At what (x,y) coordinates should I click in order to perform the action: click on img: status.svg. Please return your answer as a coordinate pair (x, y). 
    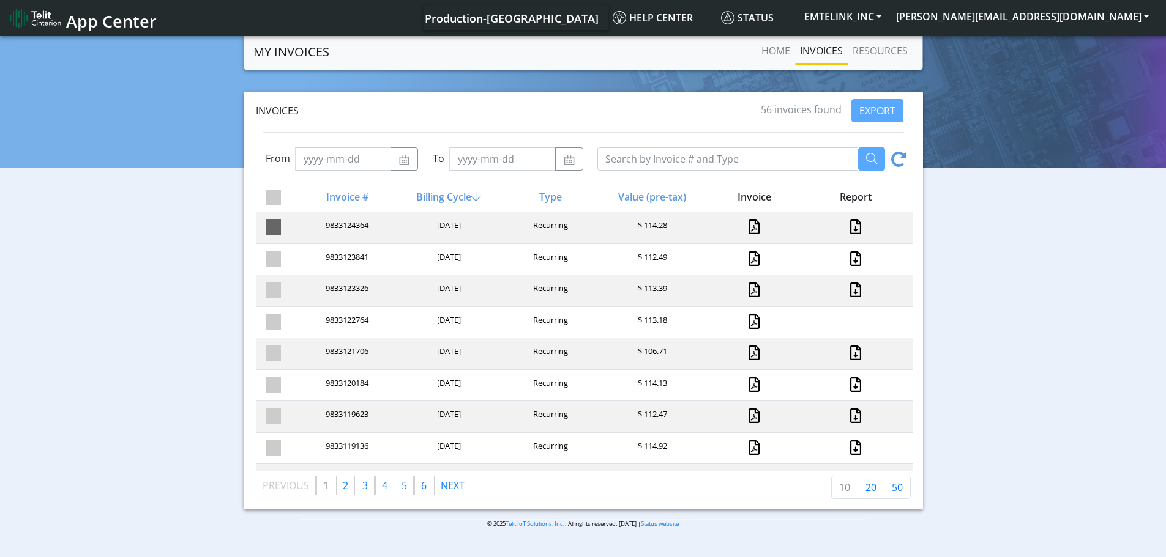
    Looking at the image, I should click on (728, 18).